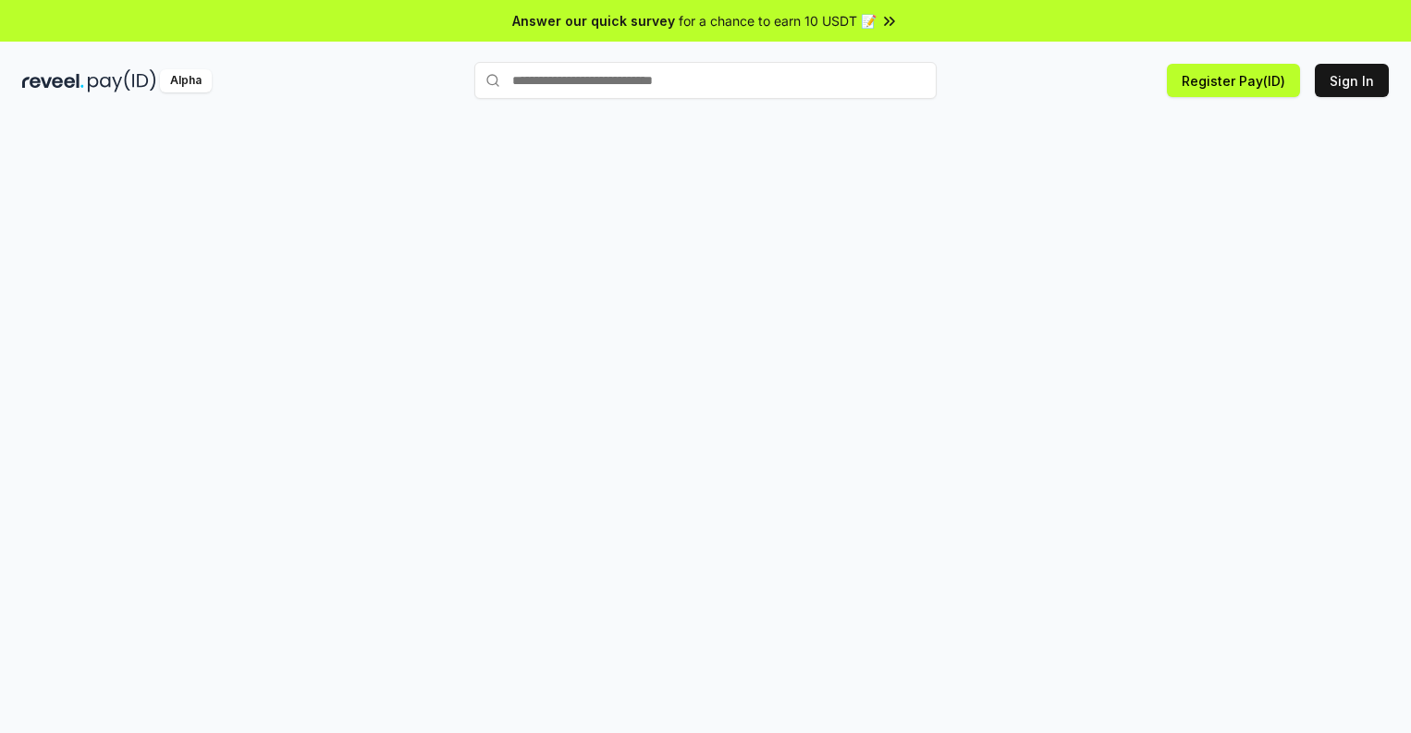  I want to click on span: for a chance to earn 10 USDT 📝, so click(777, 20).